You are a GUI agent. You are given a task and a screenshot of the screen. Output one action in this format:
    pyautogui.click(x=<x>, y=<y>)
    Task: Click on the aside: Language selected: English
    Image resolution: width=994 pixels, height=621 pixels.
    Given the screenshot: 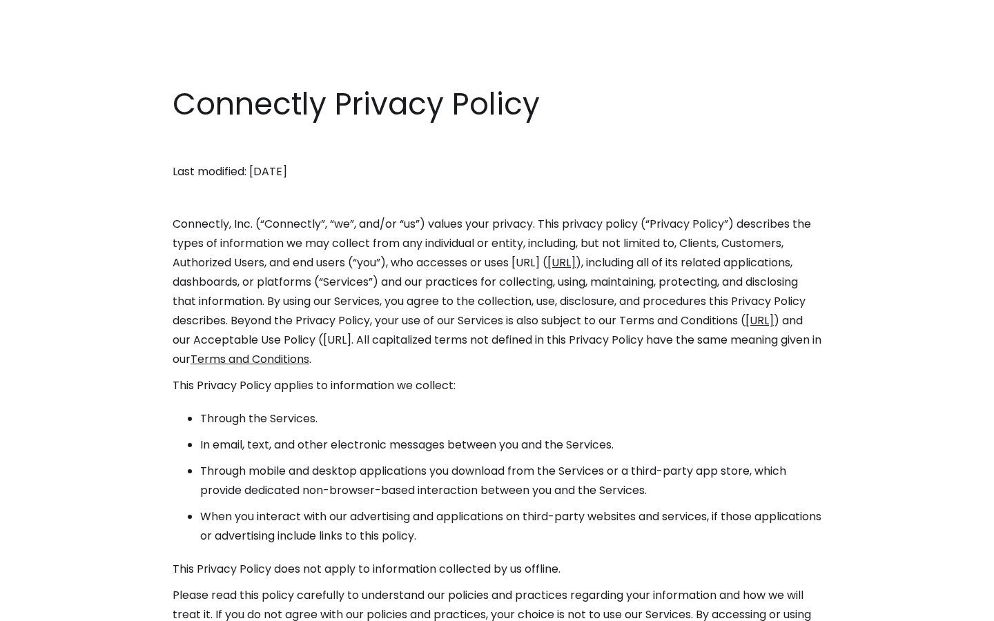 What is the action you would take?
    pyautogui.click(x=48, y=606)
    